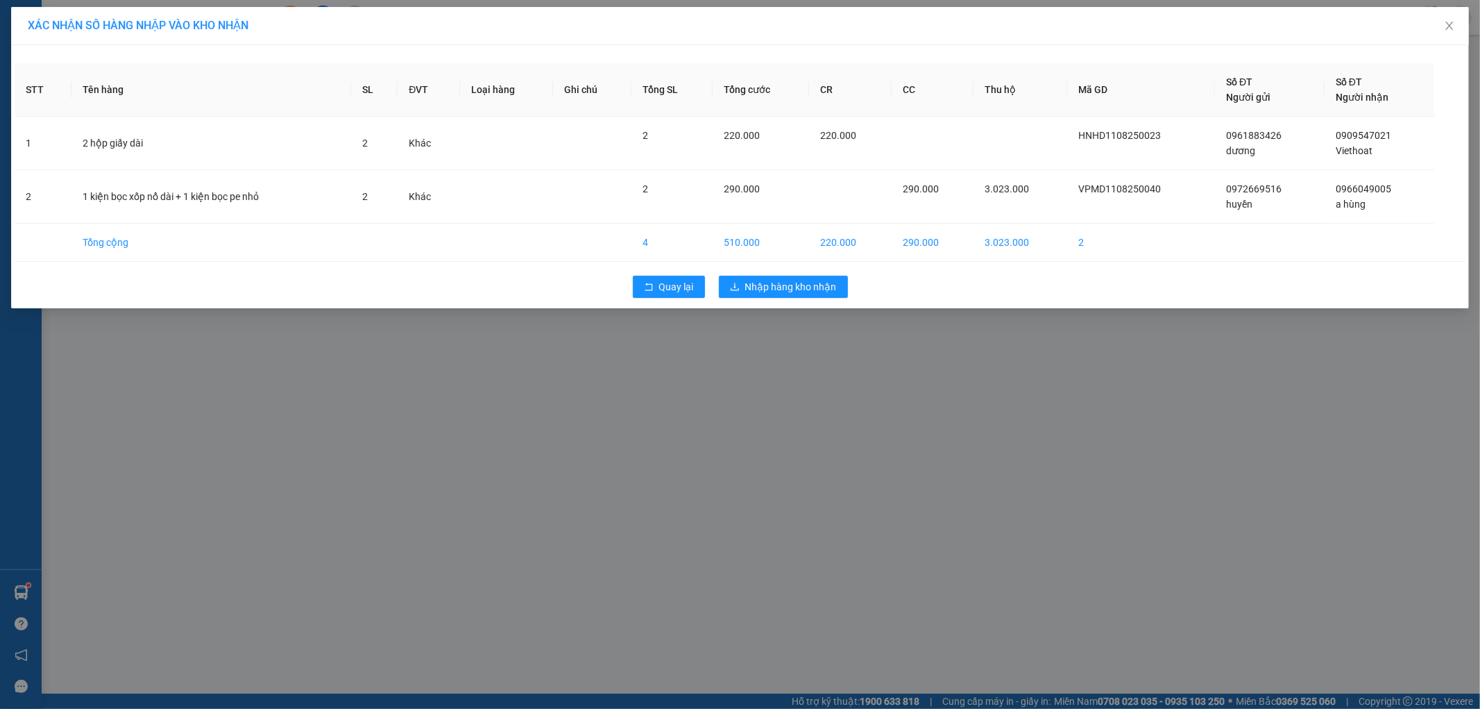 The width and height of the screenshot is (1480, 709). What do you see at coordinates (761, 242) in the screenshot?
I see `td: 510.000` at bounding box center [761, 242].